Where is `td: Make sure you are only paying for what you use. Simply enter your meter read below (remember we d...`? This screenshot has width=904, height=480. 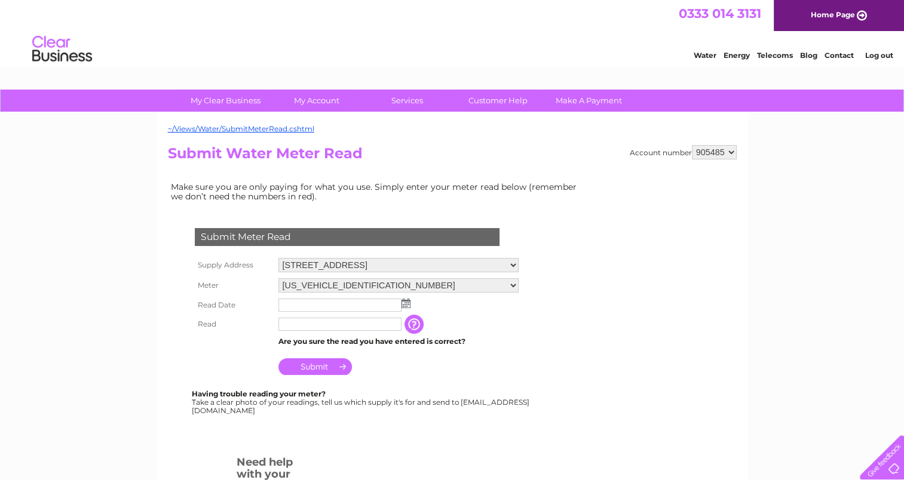 td: Make sure you are only paying for what you use. Simply enter your meter read below (remember we d... is located at coordinates (377, 192).